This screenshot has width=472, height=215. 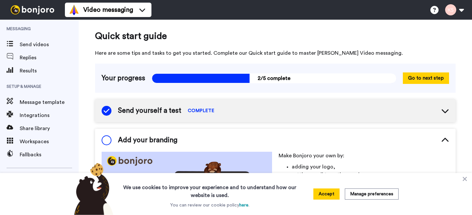 I want to click on button: Accept, so click(x=326, y=194).